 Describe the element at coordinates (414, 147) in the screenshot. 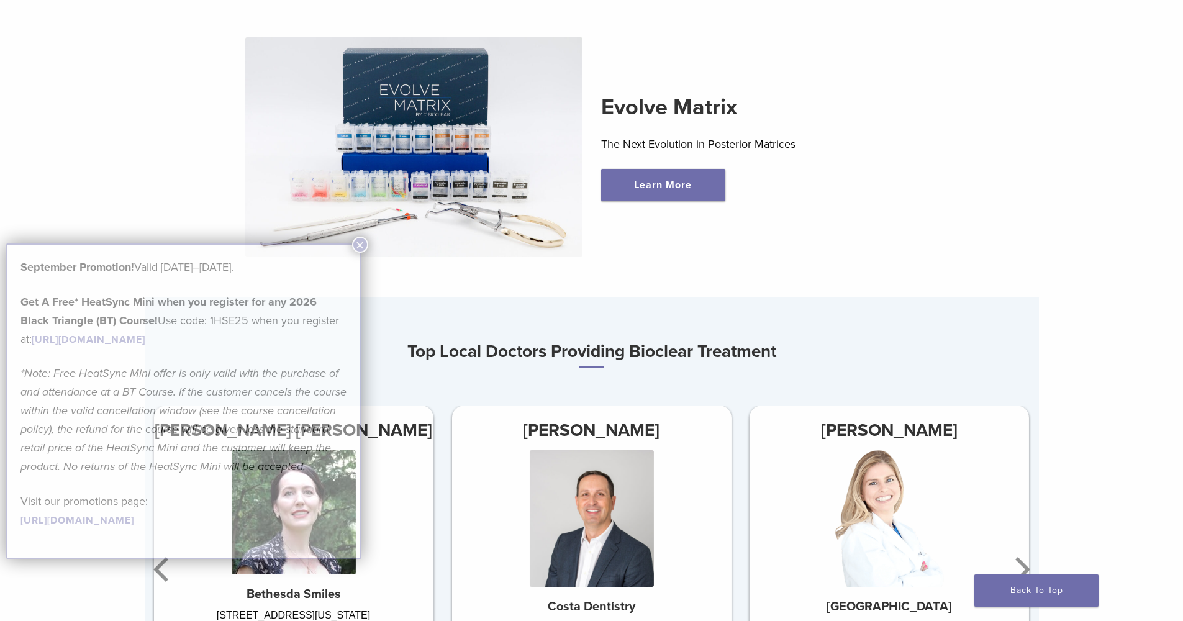

I see `img: Evolve Matrix` at that location.